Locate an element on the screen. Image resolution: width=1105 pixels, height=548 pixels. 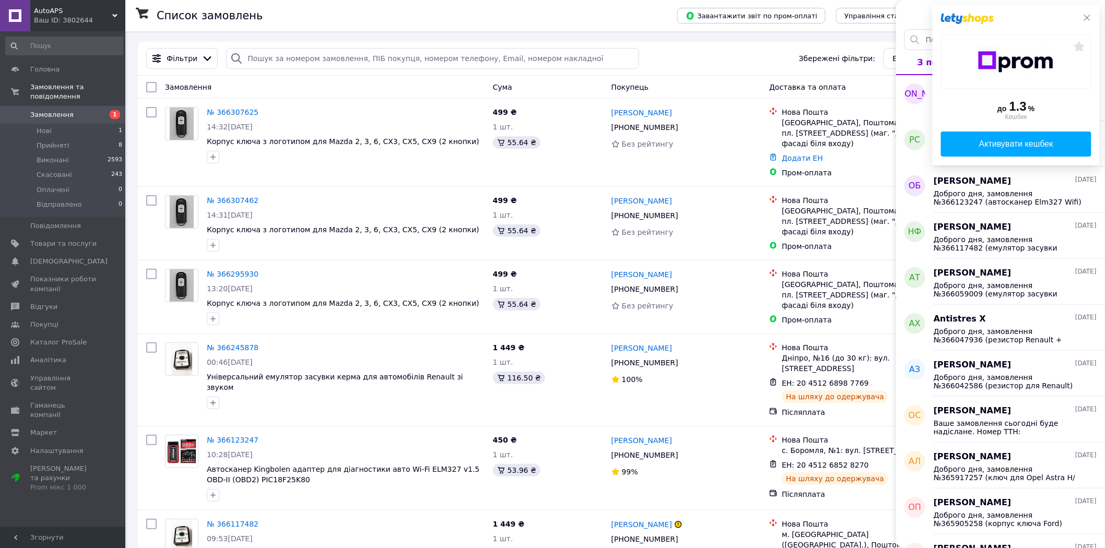
span: Antistres X is located at coordinates (959, 319).